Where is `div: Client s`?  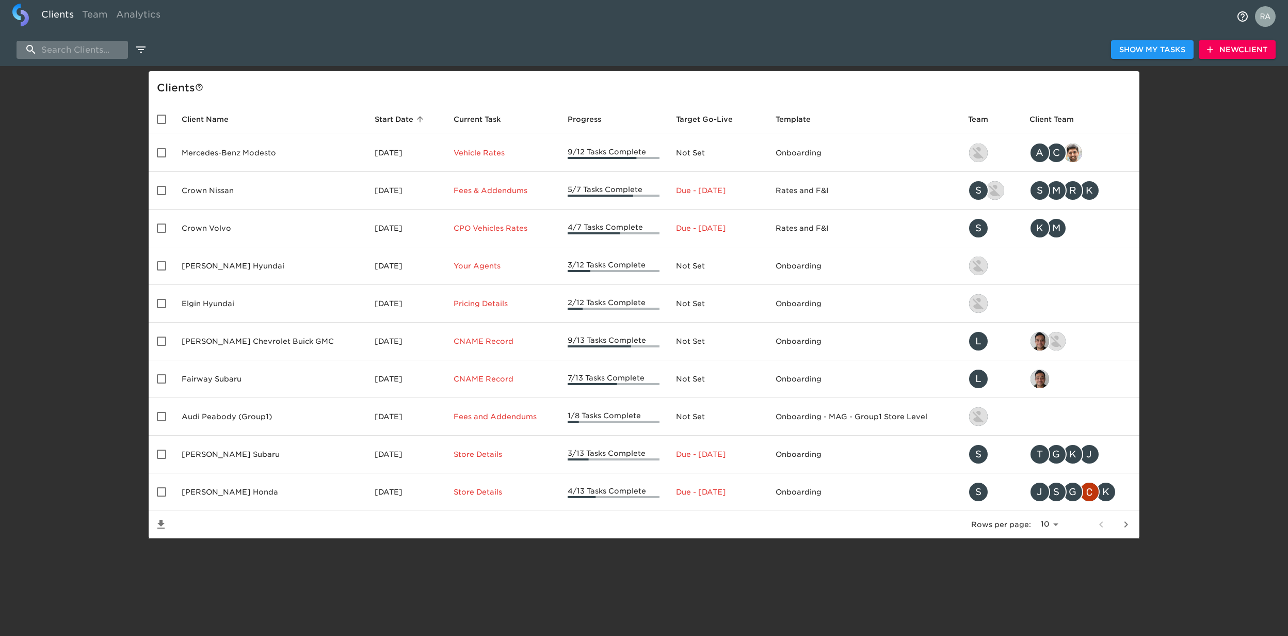 div: Client s is located at coordinates (646, 88).